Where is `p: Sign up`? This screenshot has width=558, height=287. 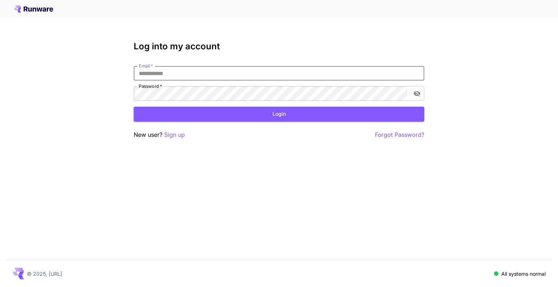
p: Sign up is located at coordinates (174, 135).